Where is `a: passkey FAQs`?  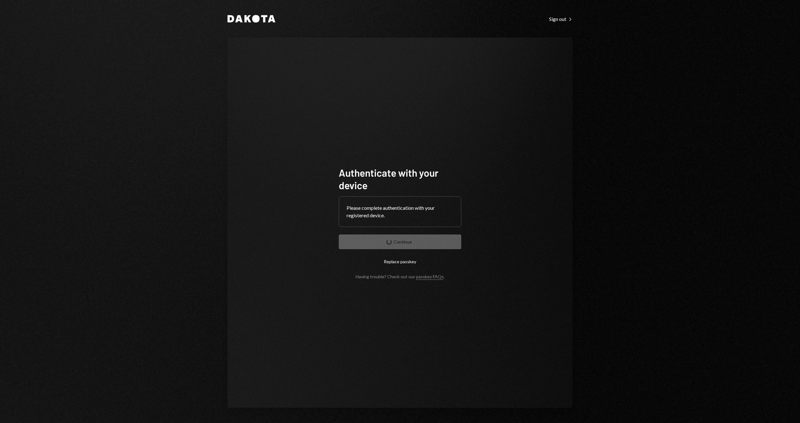 a: passkey FAQs is located at coordinates (430, 277).